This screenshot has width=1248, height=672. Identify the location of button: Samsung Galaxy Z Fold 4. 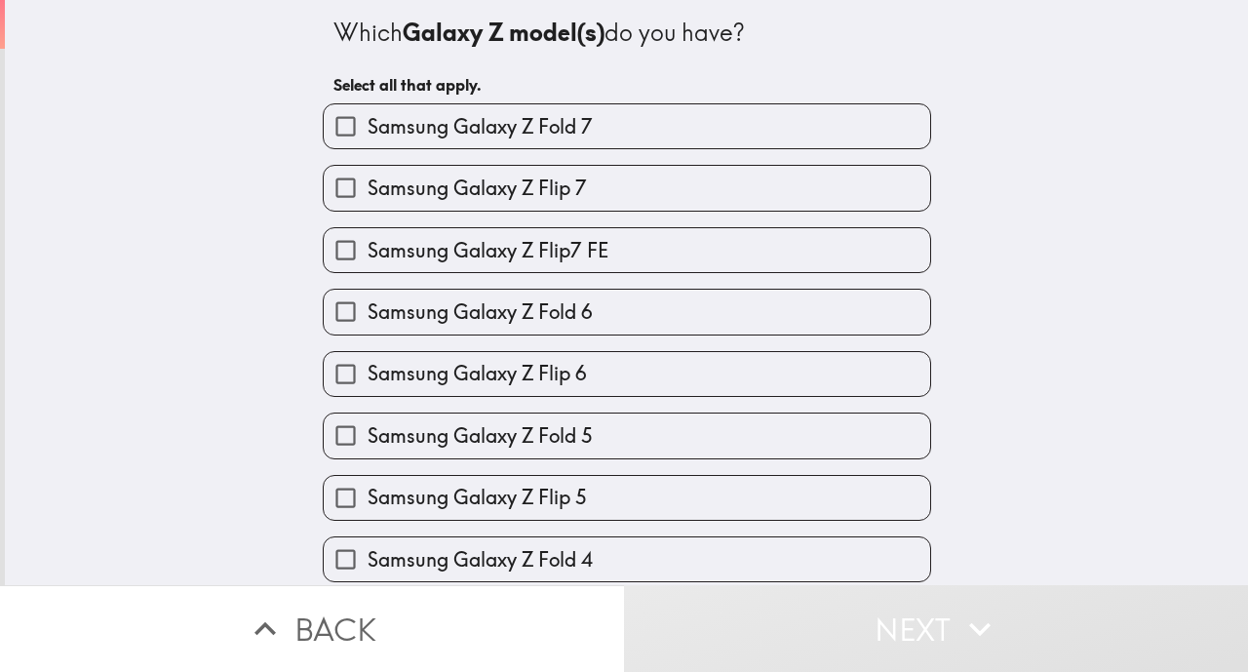
(627, 559).